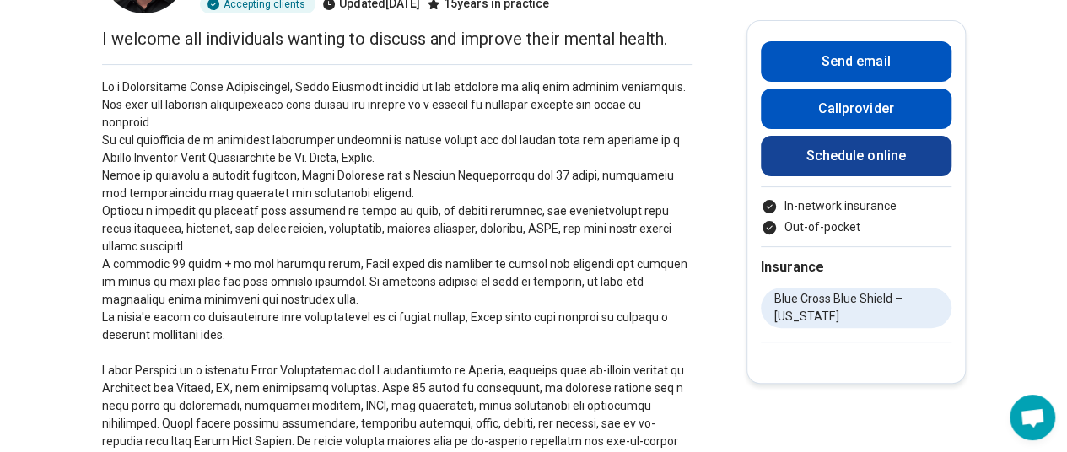 This screenshot has width=1067, height=452. I want to click on li: Out-of-pocket, so click(856, 227).